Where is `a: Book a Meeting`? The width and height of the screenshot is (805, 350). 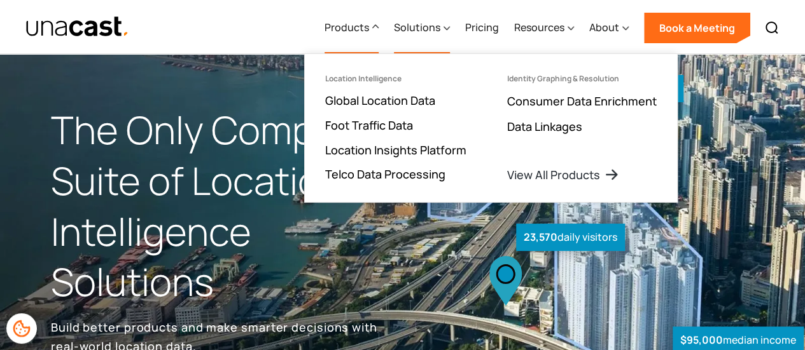 a: Book a Meeting is located at coordinates (697, 28).